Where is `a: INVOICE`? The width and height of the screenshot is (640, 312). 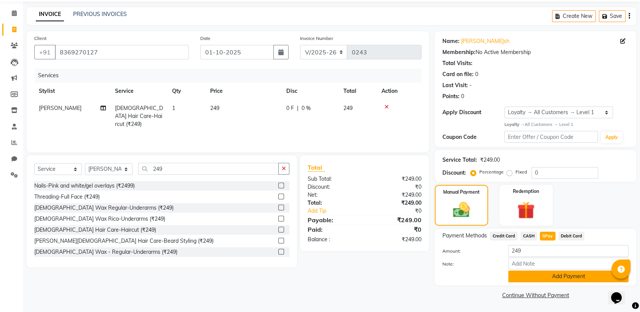 a: INVOICE is located at coordinates (50, 14).